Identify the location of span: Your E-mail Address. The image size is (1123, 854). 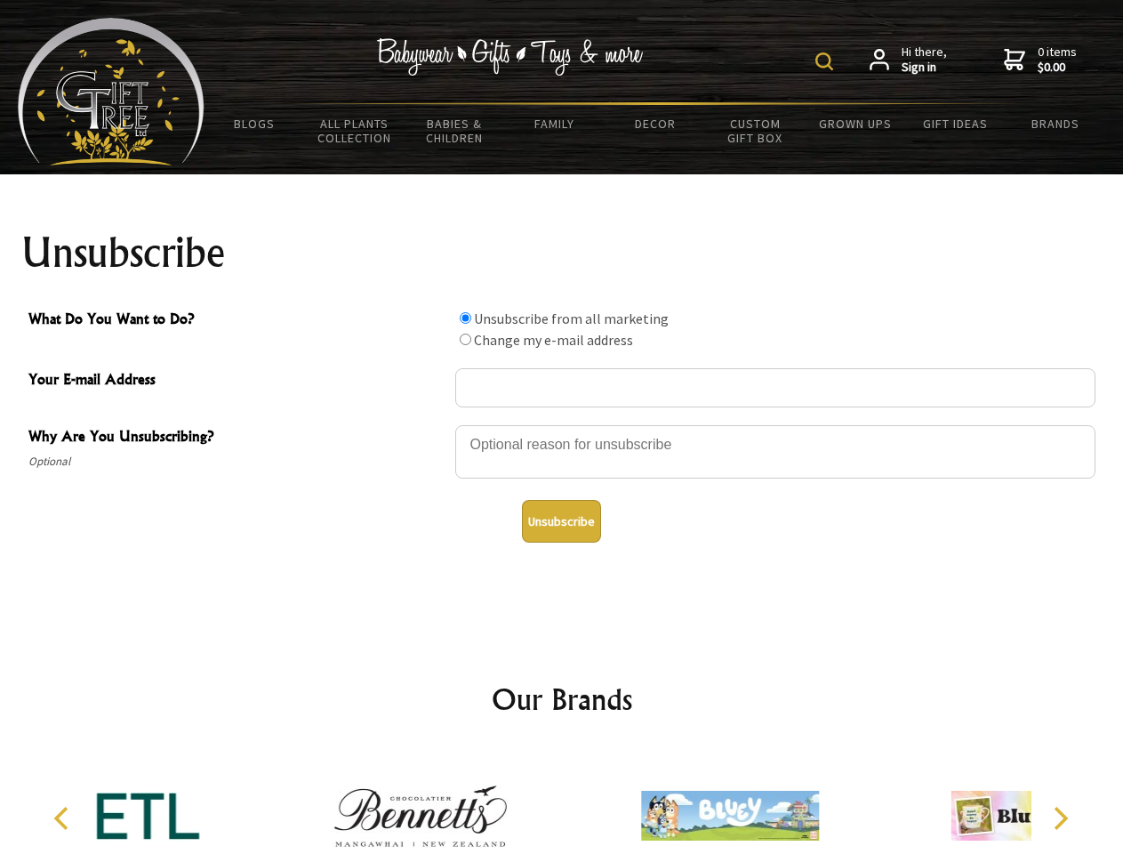
(237, 381).